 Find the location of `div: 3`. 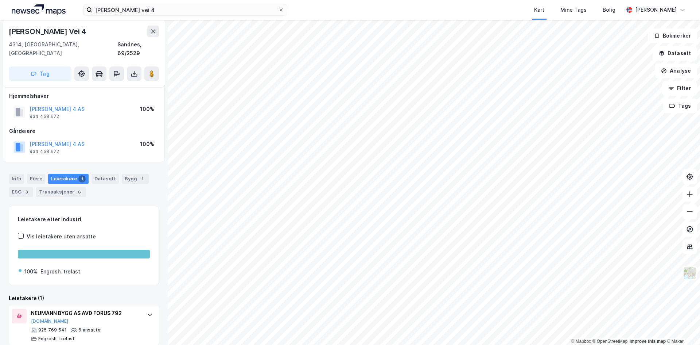

div: 3 is located at coordinates (27, 192).